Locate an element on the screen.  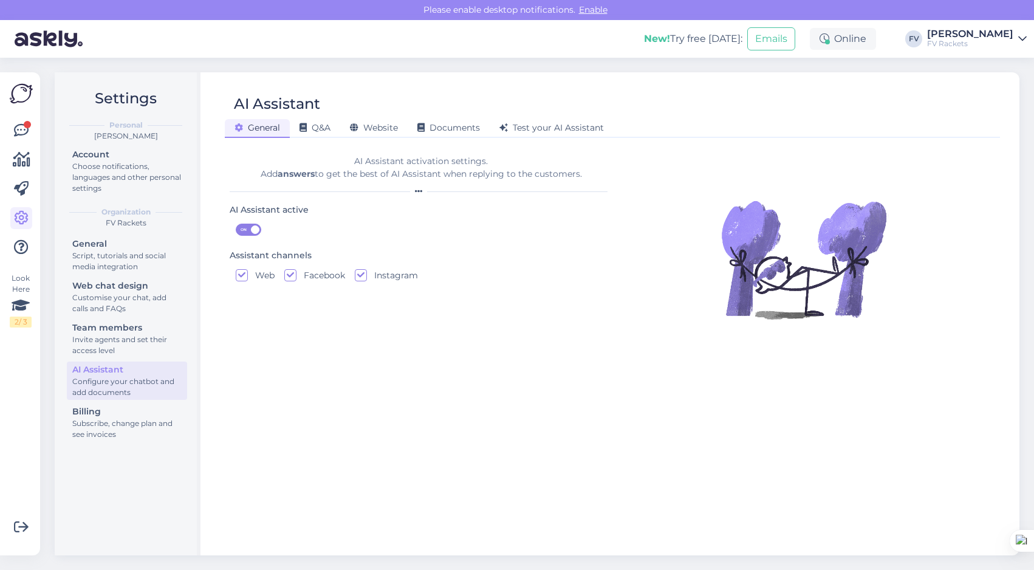
div: Configure your chatbot and add documents is located at coordinates (127, 387).